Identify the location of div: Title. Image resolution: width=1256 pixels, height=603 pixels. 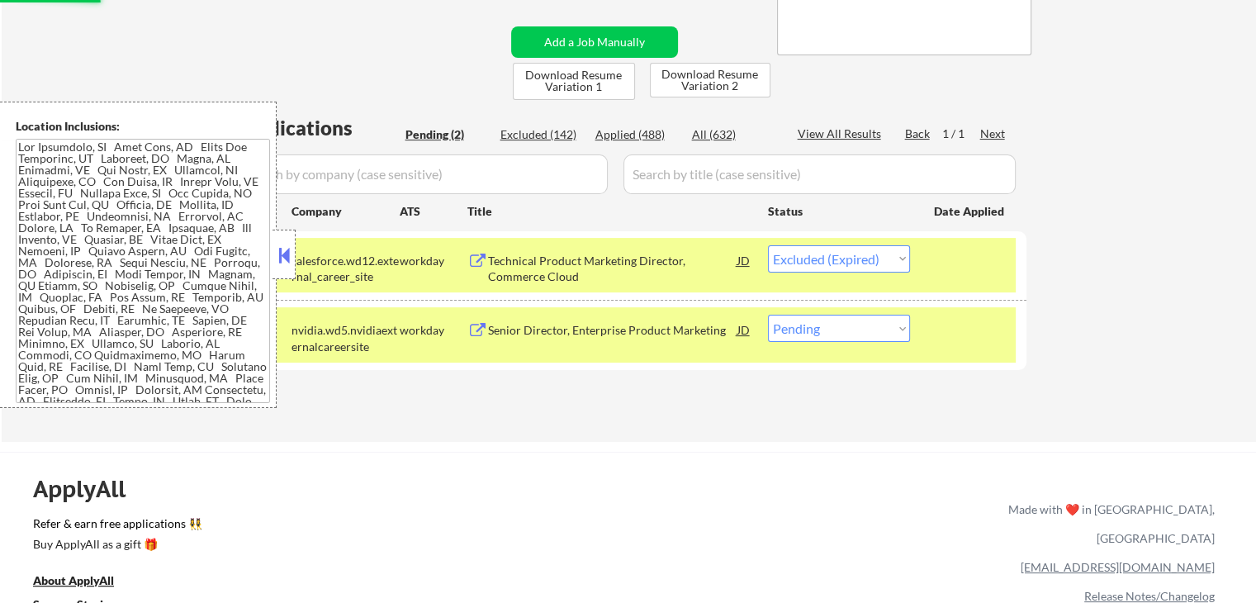
(610, 211).